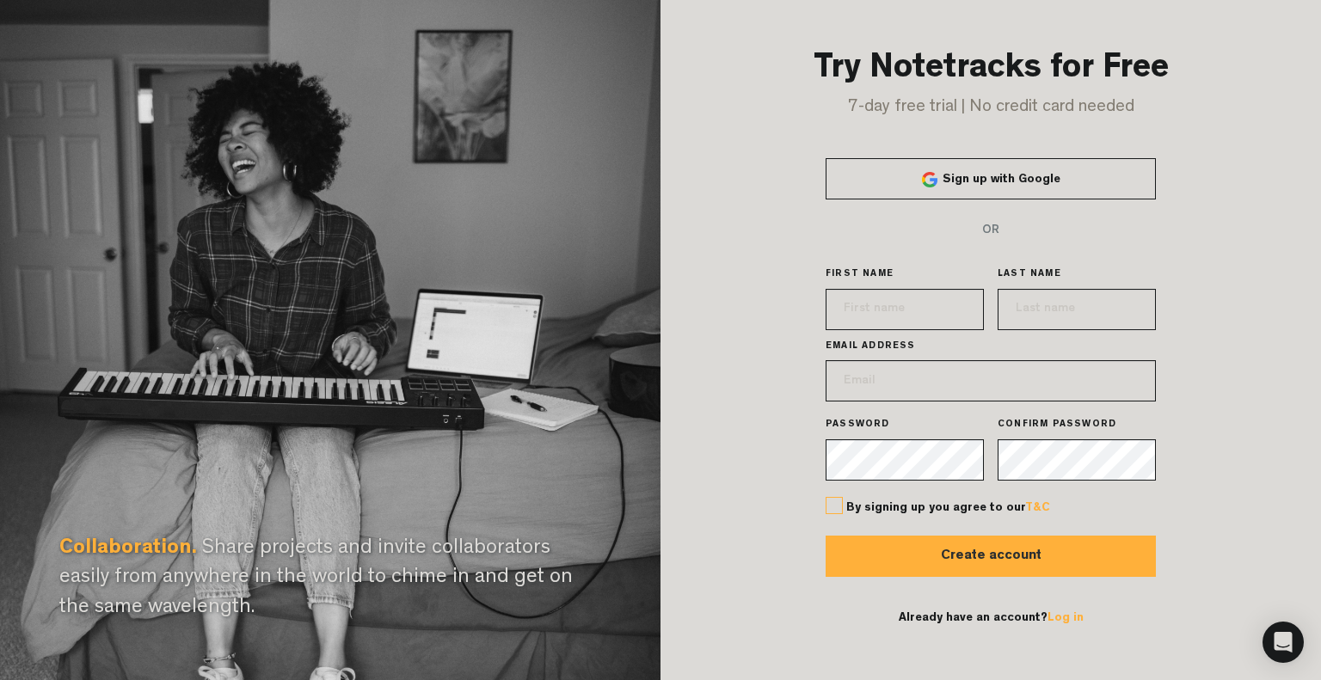  Describe the element at coordinates (991, 556) in the screenshot. I see `button: Create account` at that location.